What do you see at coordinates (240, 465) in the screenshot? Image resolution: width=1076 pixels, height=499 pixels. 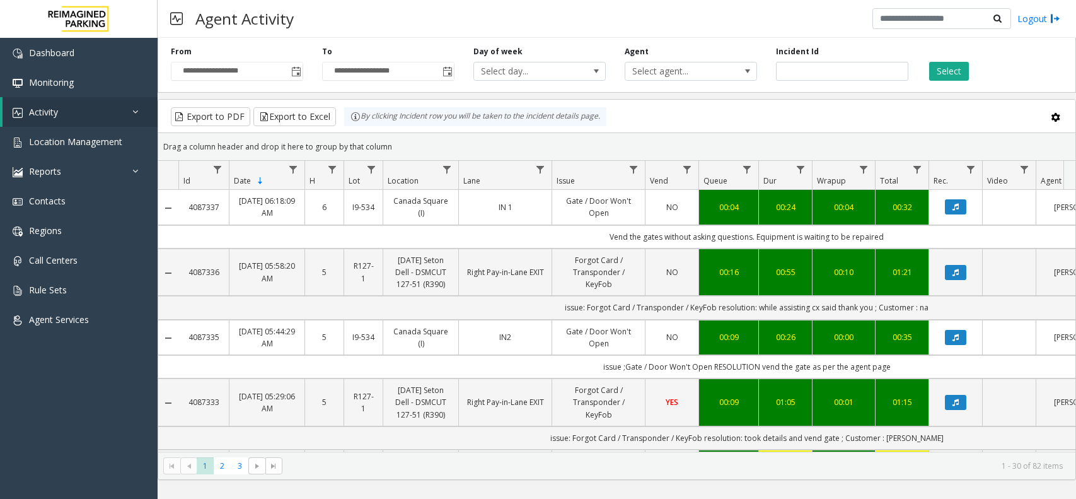 I see `span: Page 3` at bounding box center [240, 465].